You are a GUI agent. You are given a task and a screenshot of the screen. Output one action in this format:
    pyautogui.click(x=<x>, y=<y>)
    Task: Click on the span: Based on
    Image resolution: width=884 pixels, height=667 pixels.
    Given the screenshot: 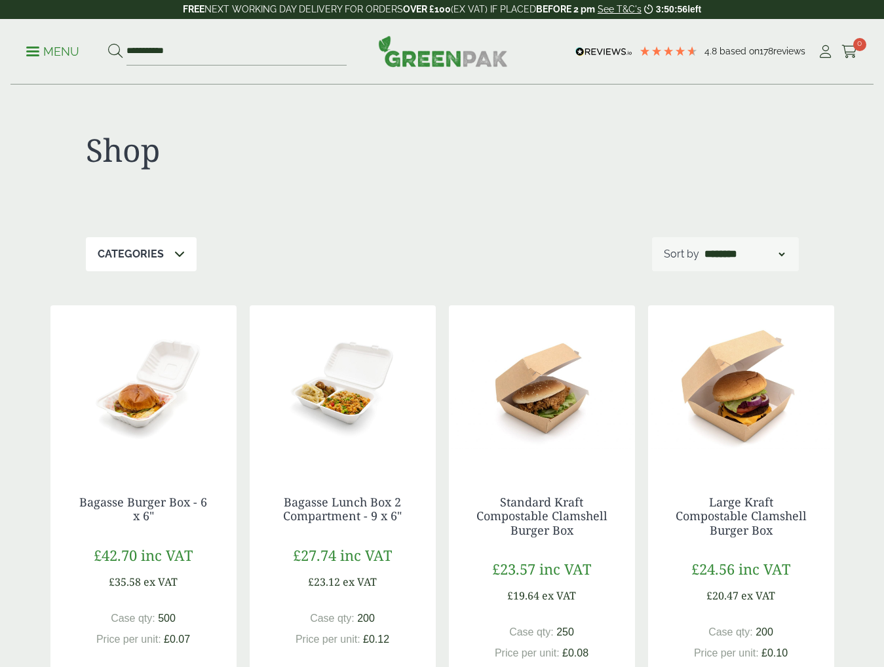 What is the action you would take?
    pyautogui.click(x=739, y=51)
    